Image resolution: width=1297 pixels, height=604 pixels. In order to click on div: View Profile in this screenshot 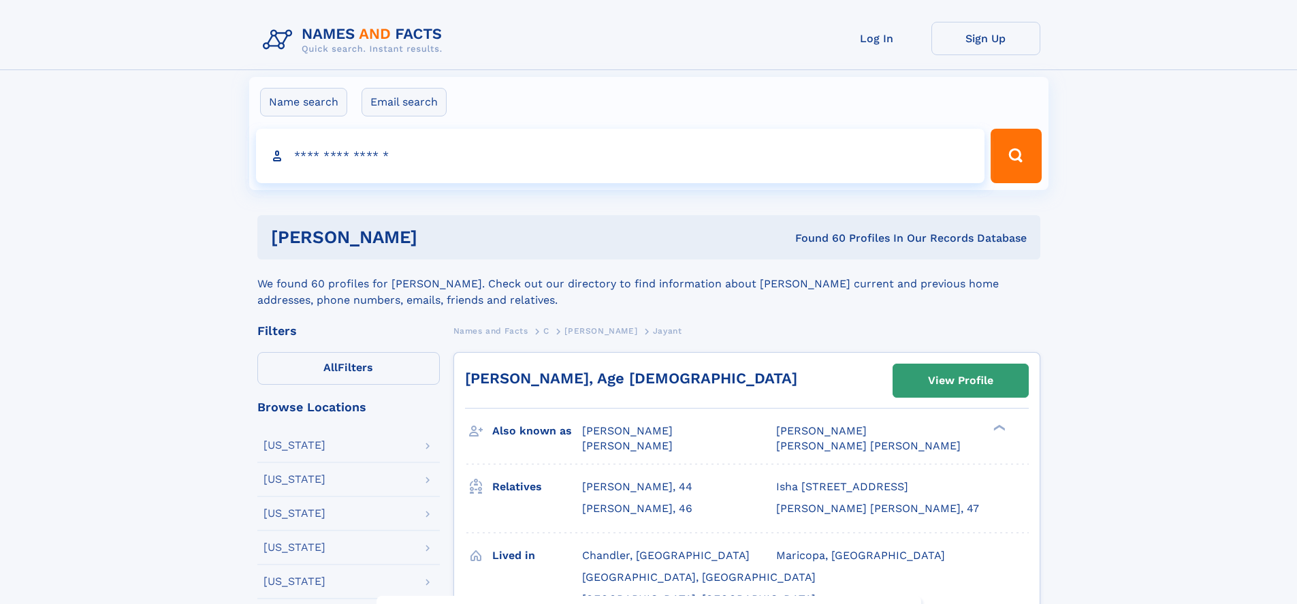, I will do `click(961, 381)`.